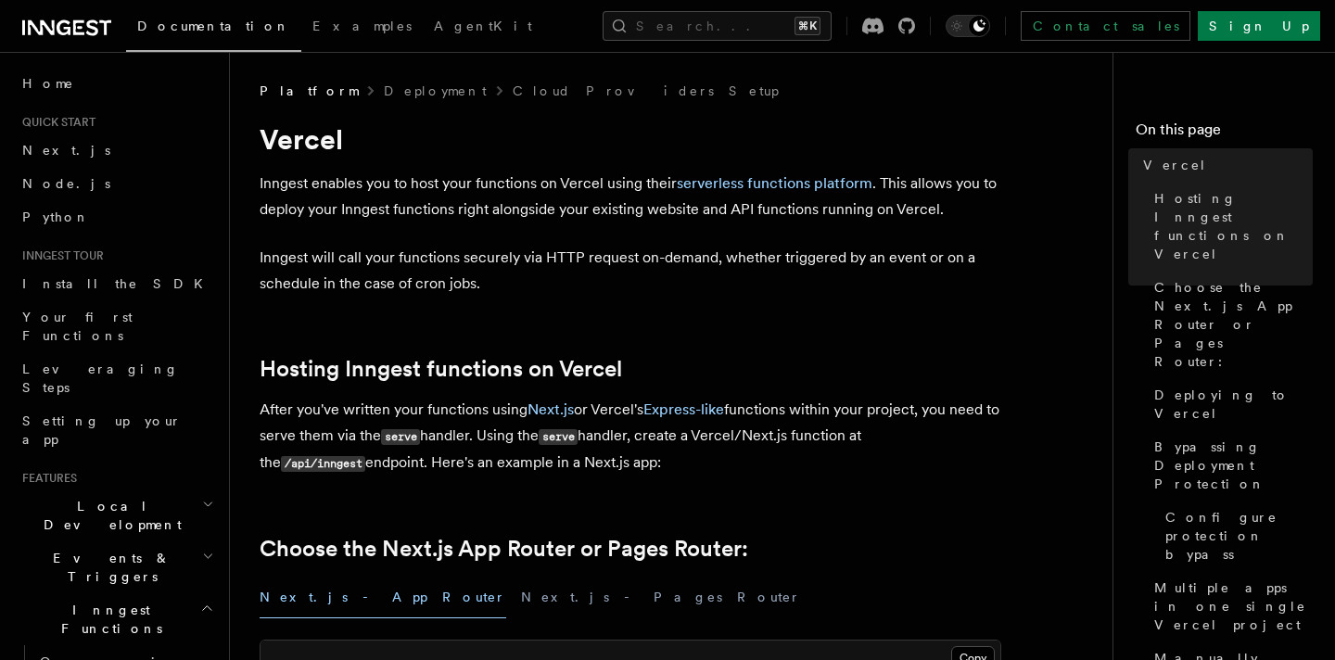 This screenshot has width=1335, height=660. I want to click on a: Cloud Providers Setup, so click(645, 91).